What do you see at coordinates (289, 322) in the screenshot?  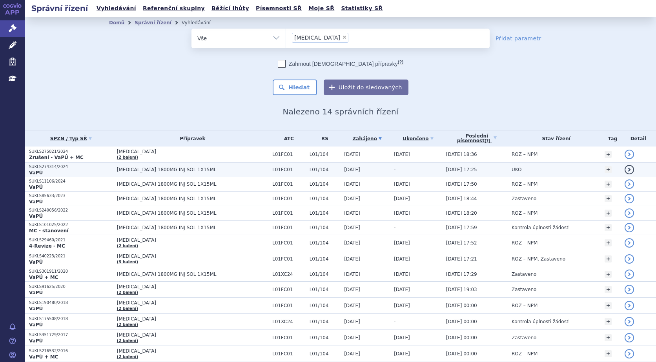 I see `span: L01XC24` at bounding box center [289, 322].